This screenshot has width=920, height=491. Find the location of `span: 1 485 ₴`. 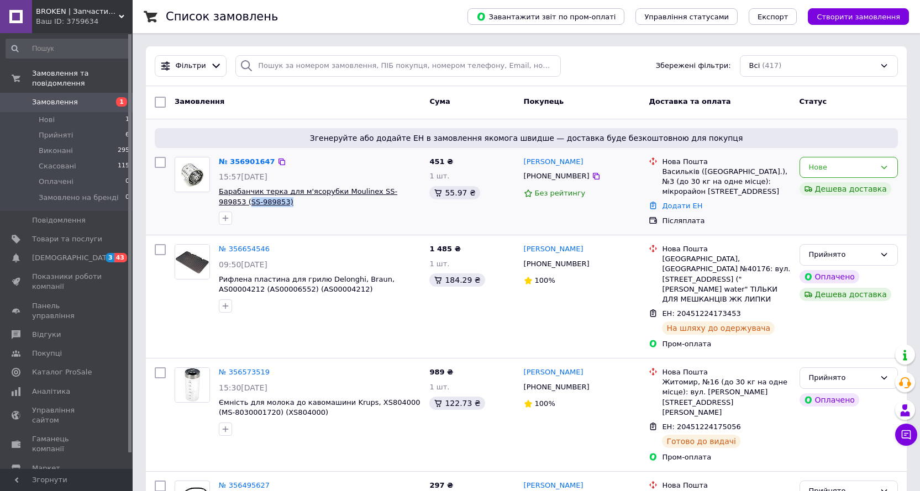

span: 1 485 ₴ is located at coordinates (445, 249).